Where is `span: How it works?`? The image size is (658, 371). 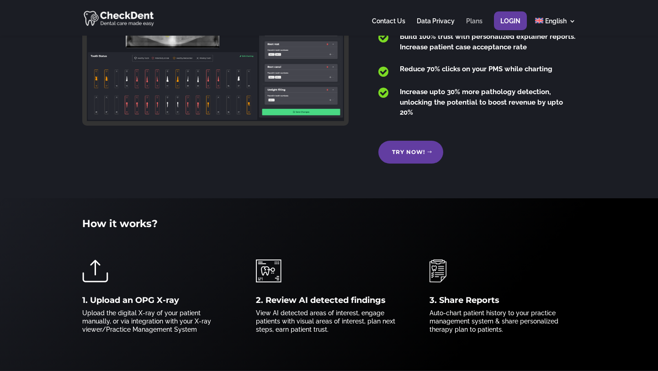
span: How it works? is located at coordinates (120, 223).